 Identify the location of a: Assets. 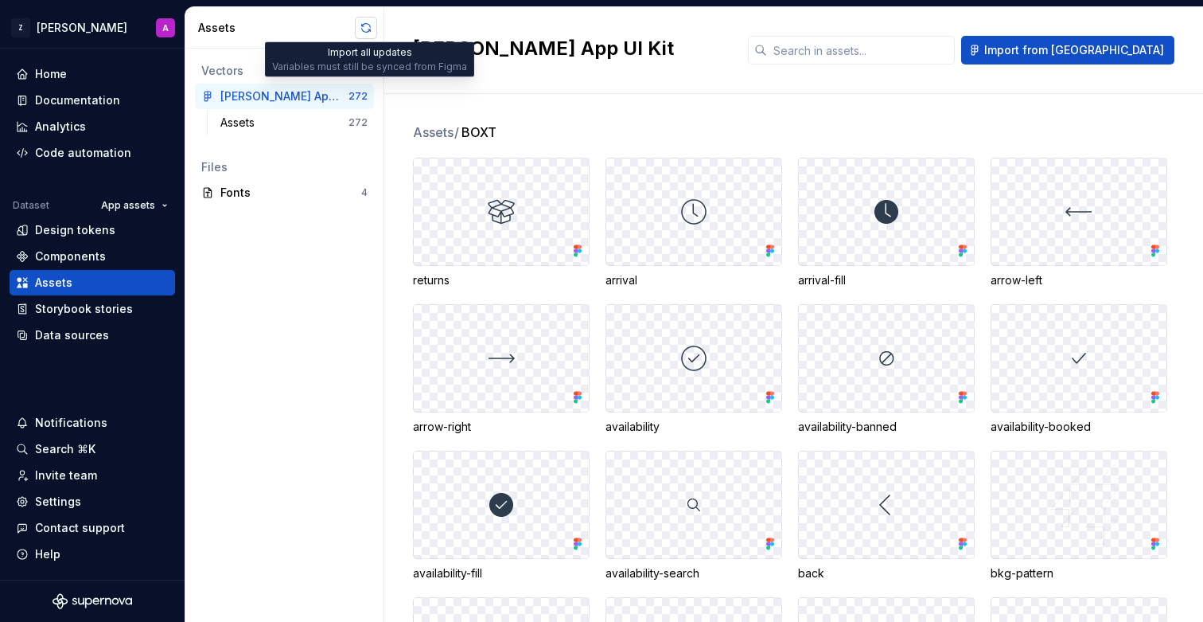
(92, 283).